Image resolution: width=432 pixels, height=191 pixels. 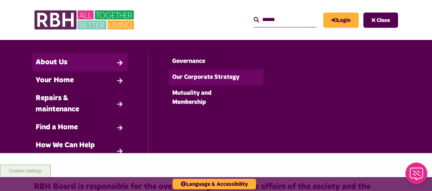 What do you see at coordinates (341, 20) in the screenshot?
I see `a: MyRBH` at bounding box center [341, 20].